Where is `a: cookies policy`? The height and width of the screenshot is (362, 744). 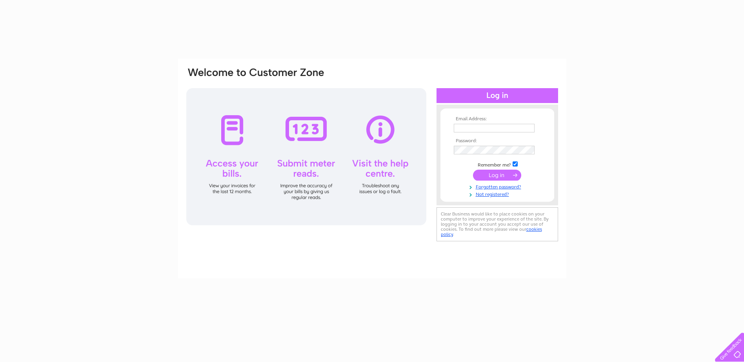 a: cookies policy is located at coordinates (491, 232).